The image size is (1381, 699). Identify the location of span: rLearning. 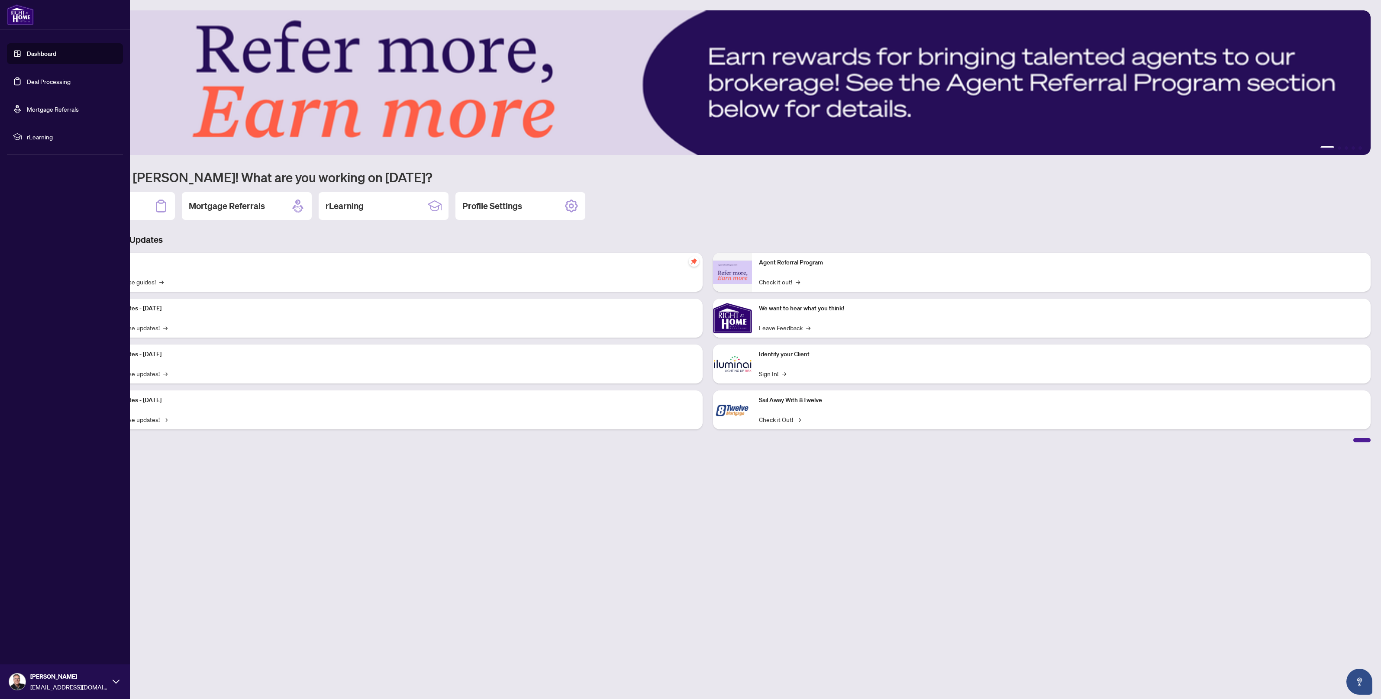
(72, 137).